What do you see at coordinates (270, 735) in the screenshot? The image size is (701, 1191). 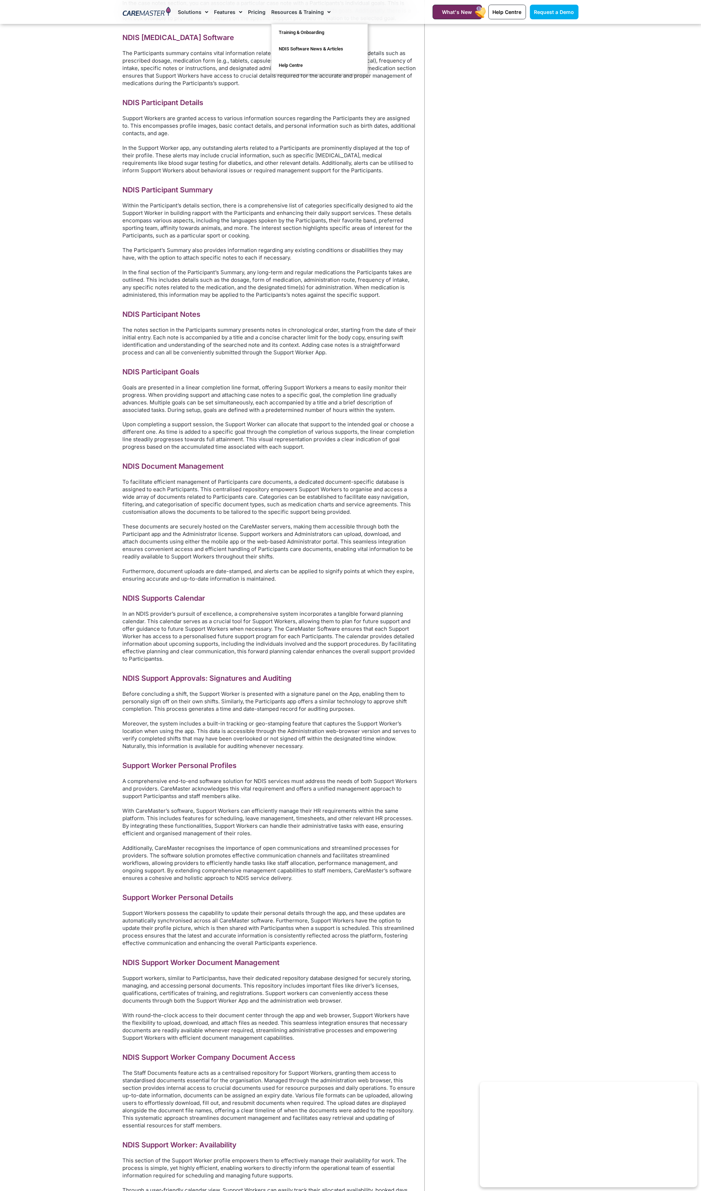 I see `p: Moreover, the system includes a built-in tracking or geo-stamping feature that captures the Suppo...` at bounding box center [270, 735].